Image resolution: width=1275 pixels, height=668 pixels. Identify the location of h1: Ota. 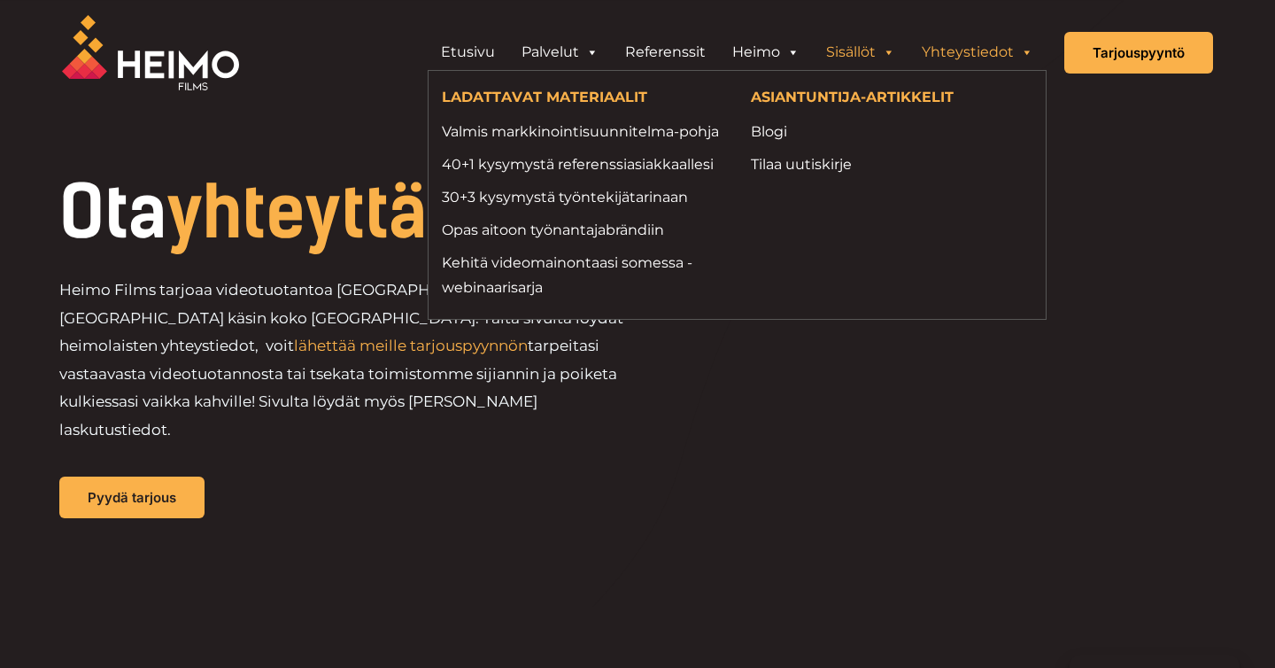
(408, 213).